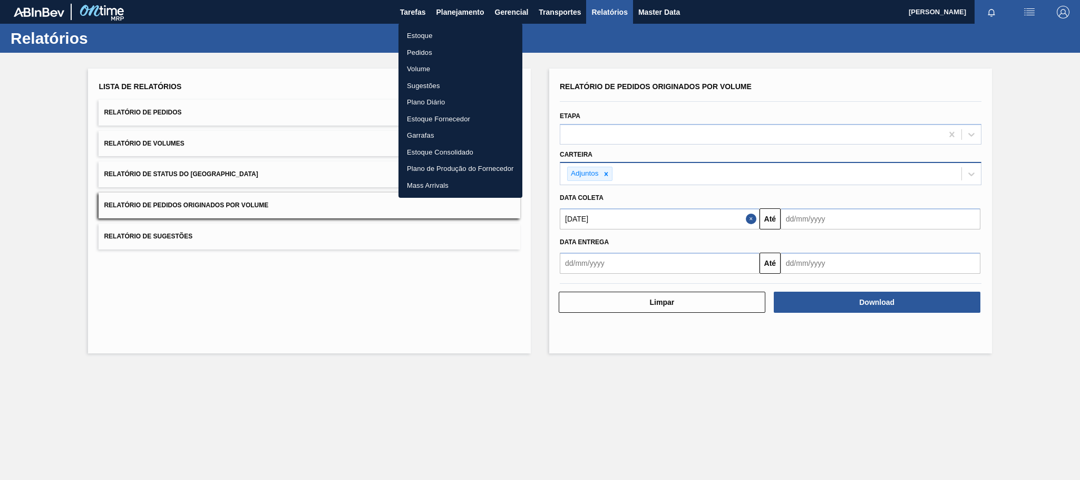 This screenshot has height=480, width=1080. Describe the element at coordinates (460, 135) in the screenshot. I see `a: Garrafas` at that location.